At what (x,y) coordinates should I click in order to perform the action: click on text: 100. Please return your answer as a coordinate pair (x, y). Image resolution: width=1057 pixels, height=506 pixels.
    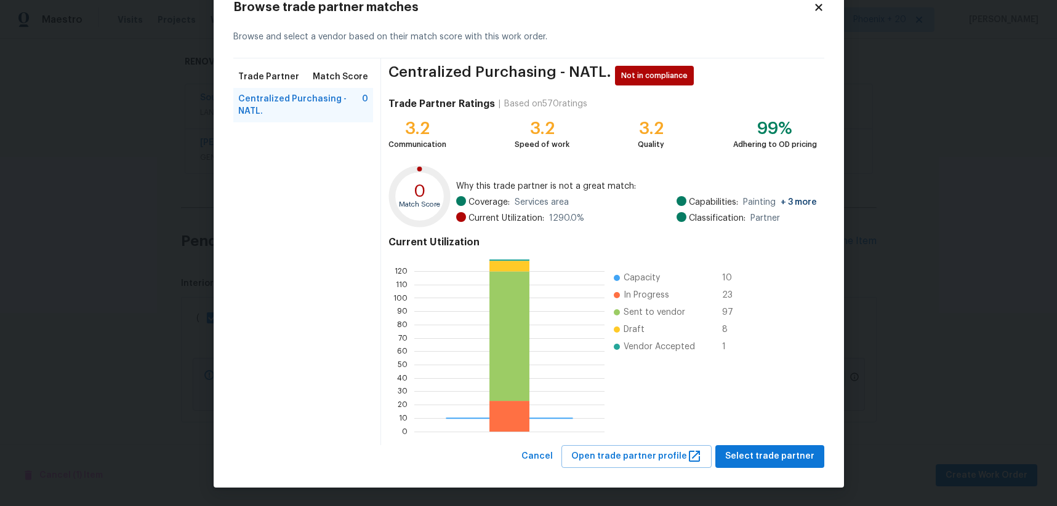
    Looking at the image, I should click on (401, 298).